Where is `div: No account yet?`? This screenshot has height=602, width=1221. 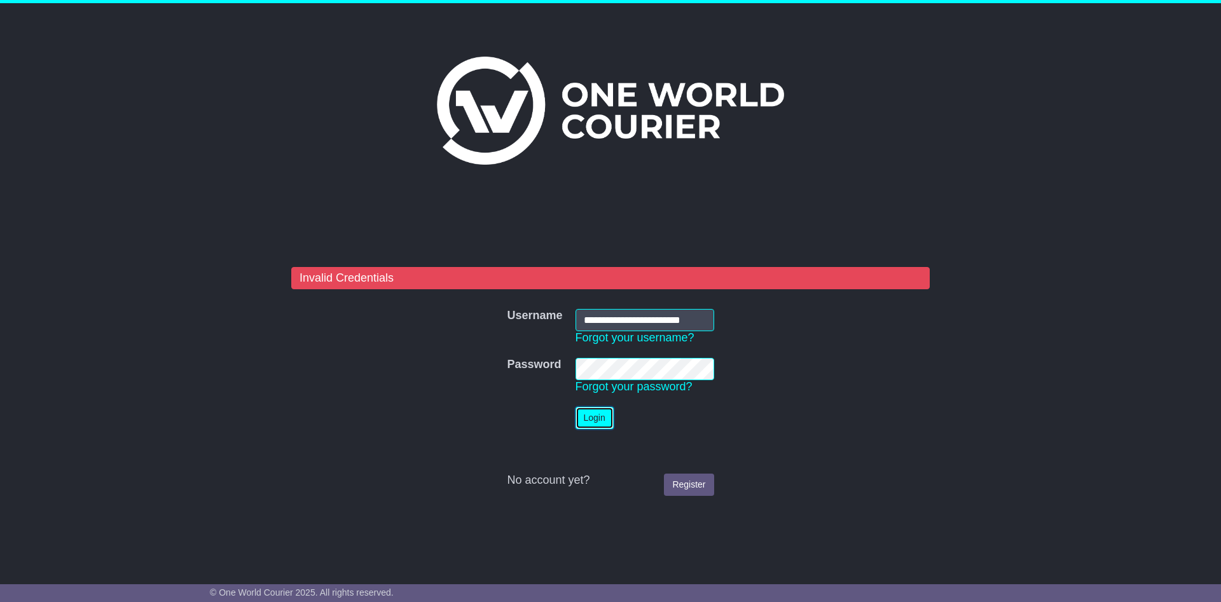 div: No account yet? is located at coordinates (610, 481).